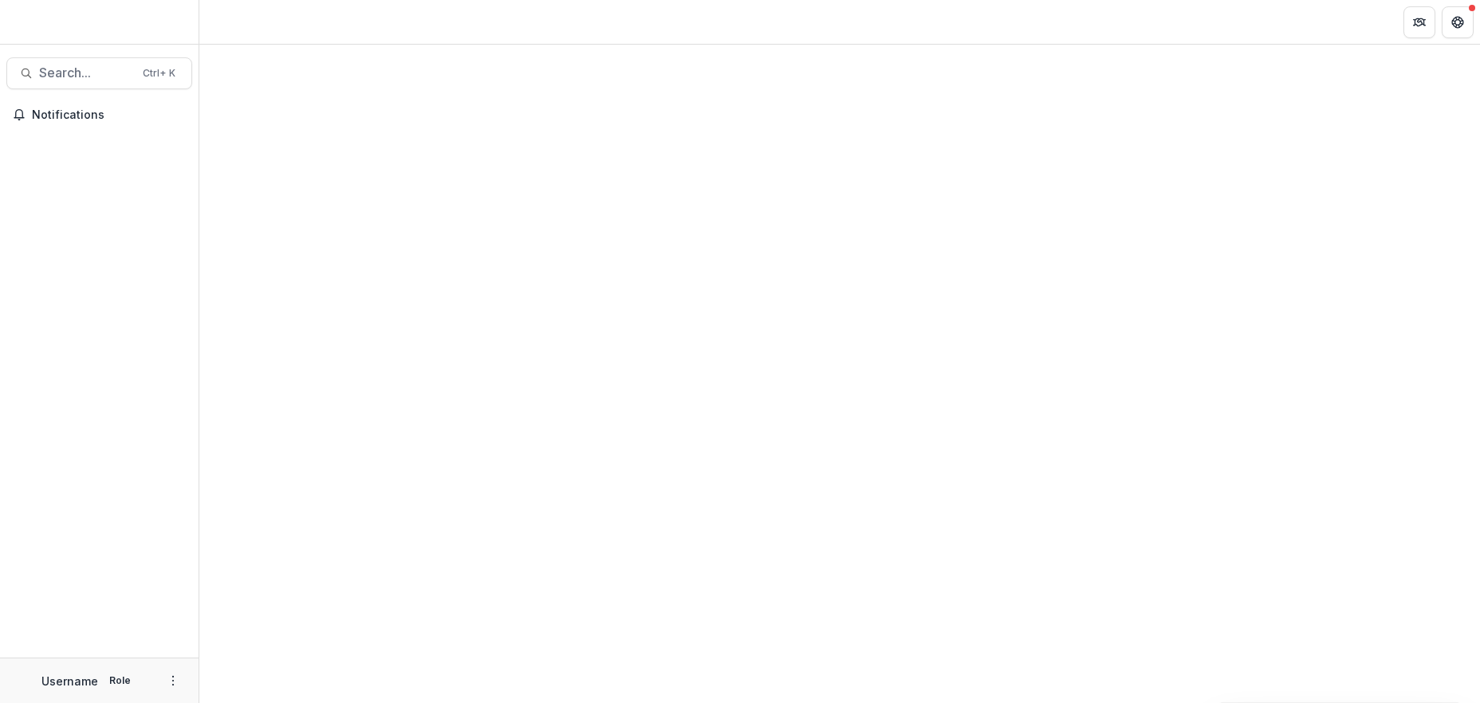 This screenshot has width=1480, height=703. What do you see at coordinates (120, 681) in the screenshot?
I see `p: Role` at bounding box center [120, 681].